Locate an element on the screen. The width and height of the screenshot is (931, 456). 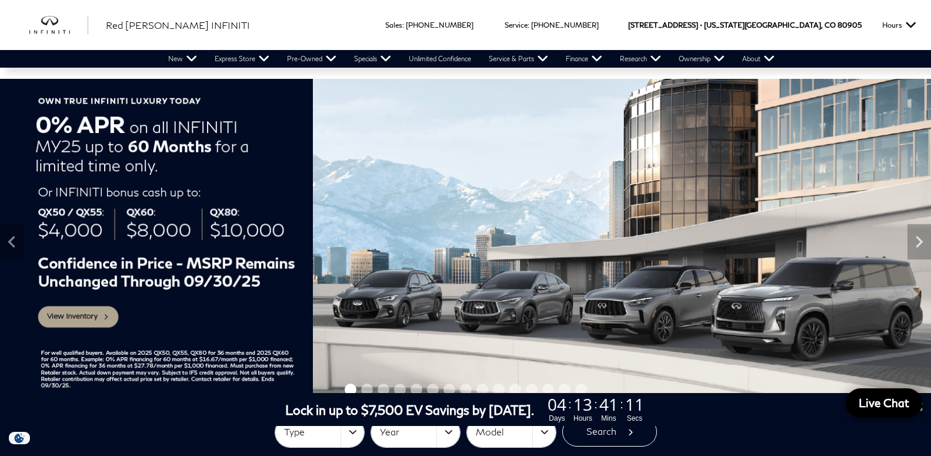
nav: Main Navigation is located at coordinates (471, 59).